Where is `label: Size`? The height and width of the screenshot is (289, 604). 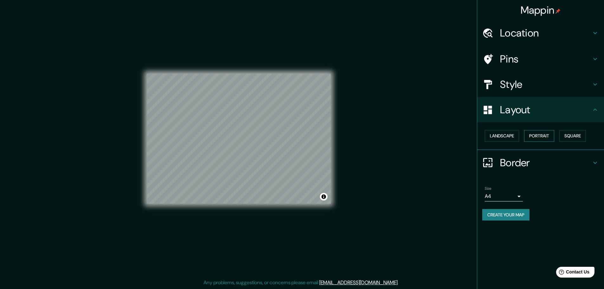
label: Size is located at coordinates (488, 188).